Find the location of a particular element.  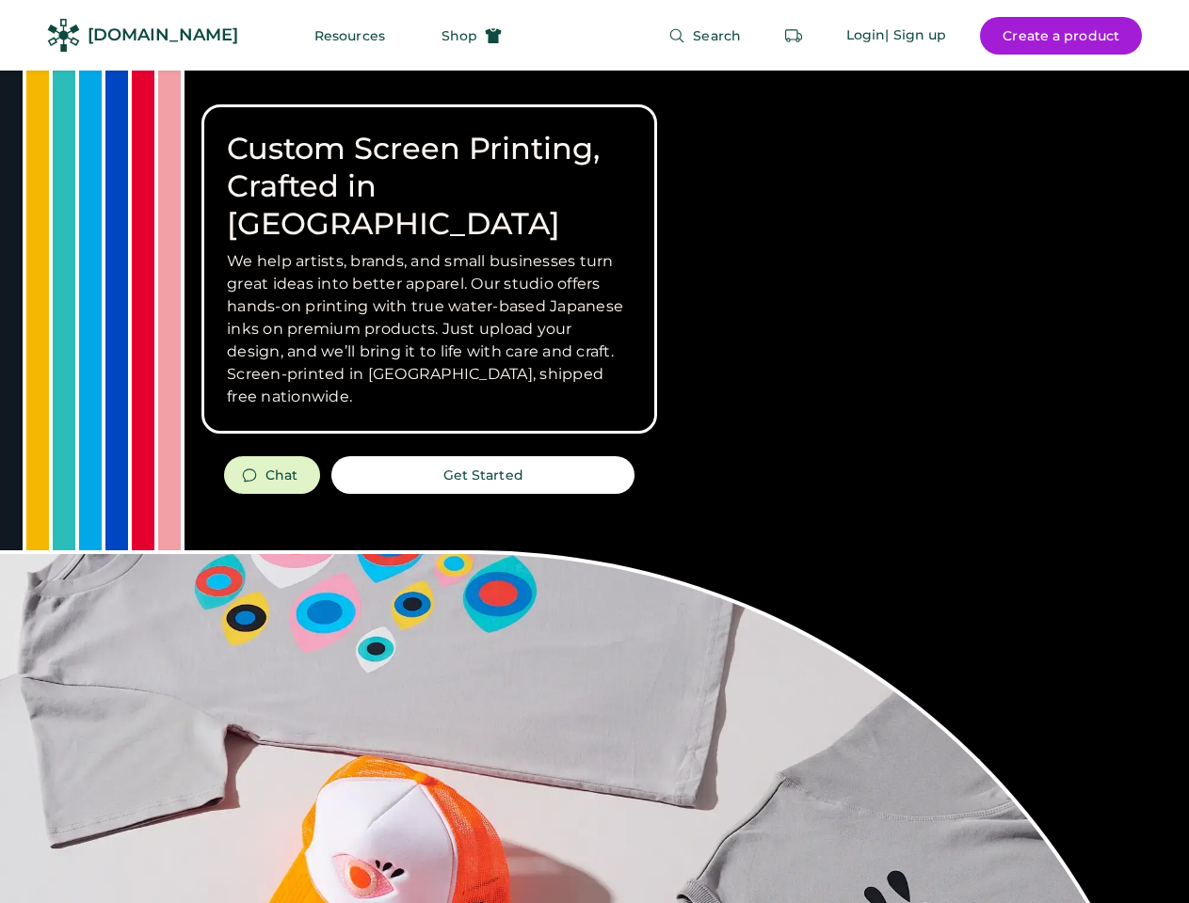

button: Retrieve an order is located at coordinates (793, 36).